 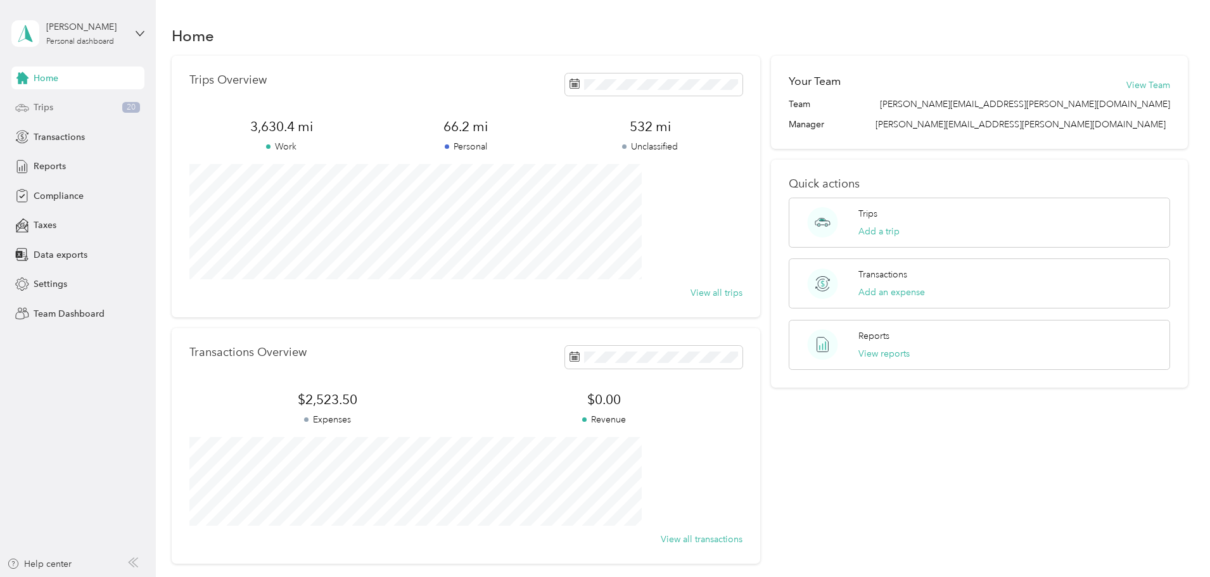 I want to click on h2: Your Team, so click(x=815, y=81).